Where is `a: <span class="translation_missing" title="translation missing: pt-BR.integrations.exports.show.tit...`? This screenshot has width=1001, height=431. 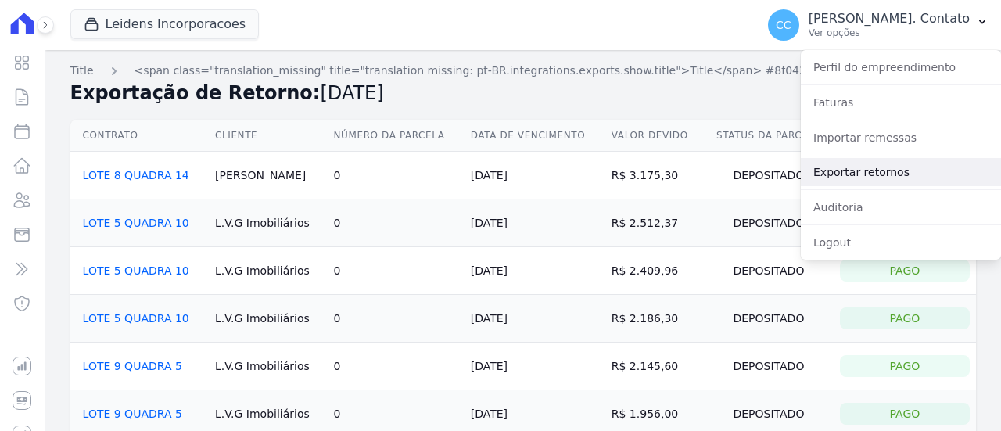 a: <span class="translation_missing" title="translation missing: pt-BR.integrations.exports.show.tit... is located at coordinates (481, 70).